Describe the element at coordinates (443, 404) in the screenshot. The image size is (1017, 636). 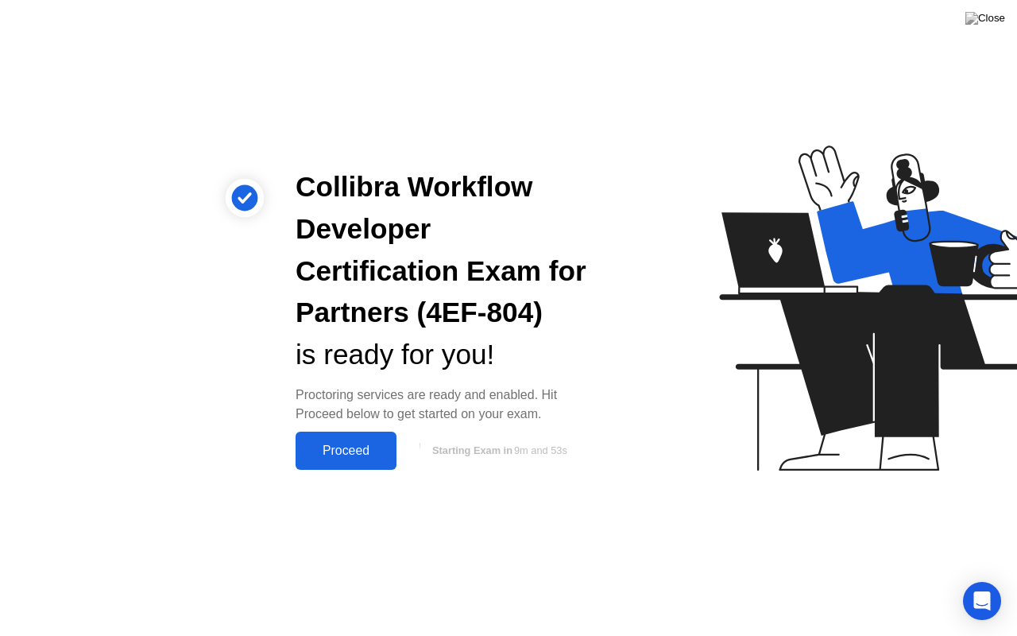
I see `div: Proctoring services are ready and enabled. Hit Proceed below to get started on your exam.` at that location.